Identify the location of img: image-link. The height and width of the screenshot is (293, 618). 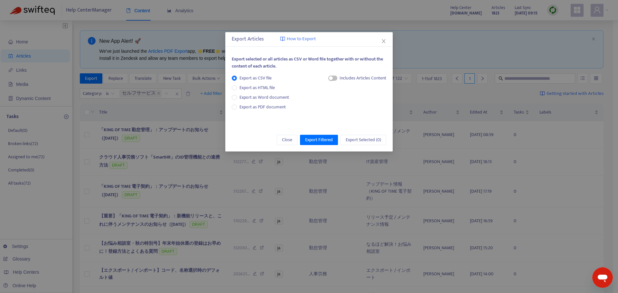
(282, 39).